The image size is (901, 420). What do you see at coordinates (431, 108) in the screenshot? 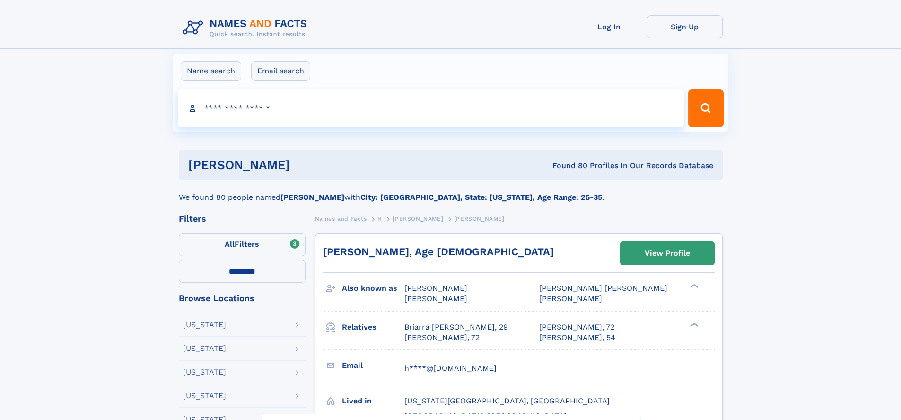
I see `input: search input` at bounding box center [431, 108].